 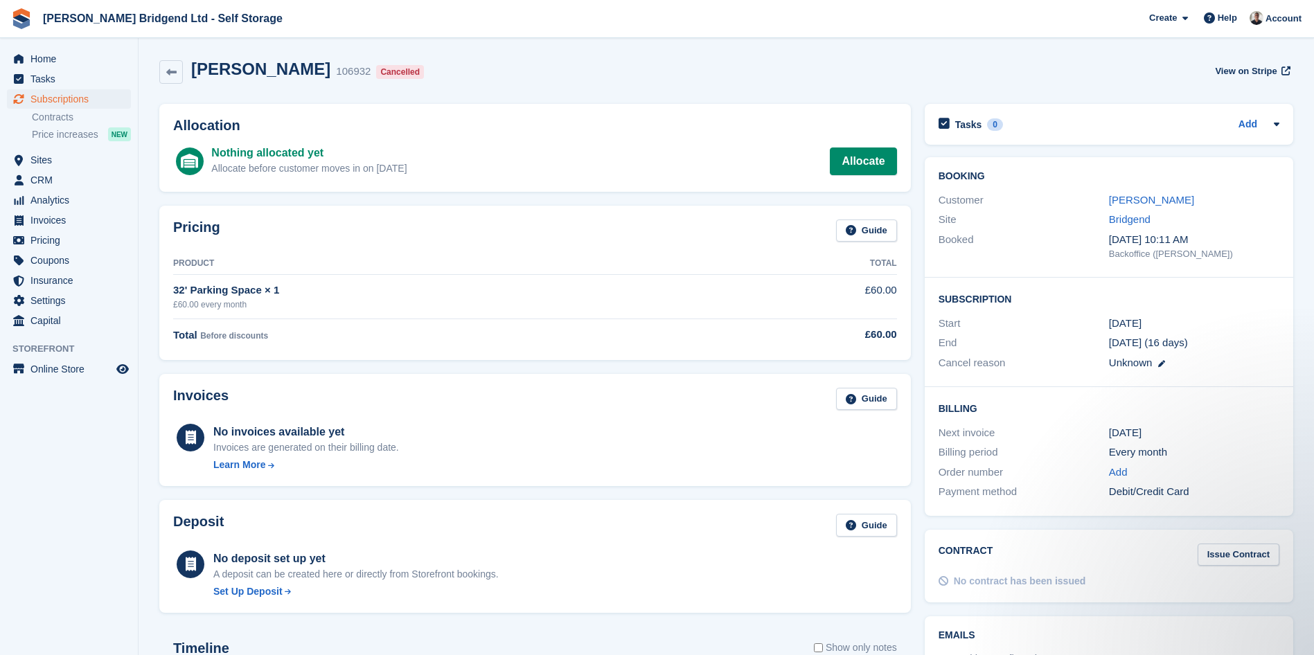 I want to click on div: Payment method, so click(x=1023, y=492).